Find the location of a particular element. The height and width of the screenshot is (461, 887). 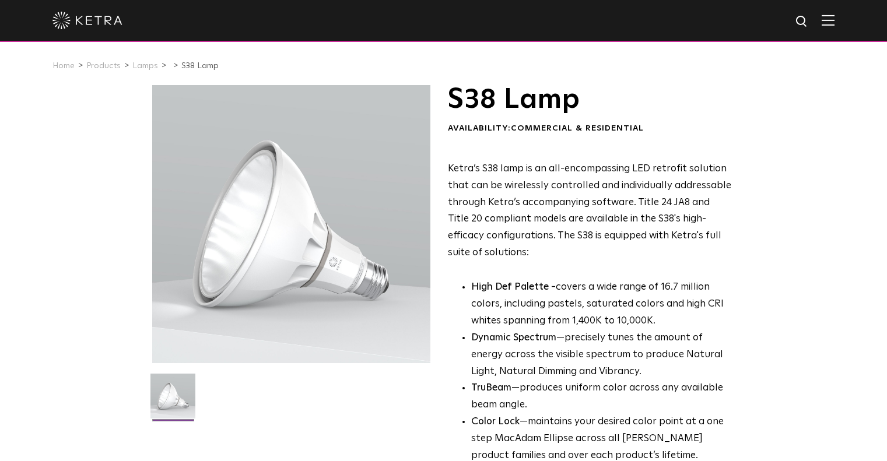

img: Hamburger%20Nav.svg is located at coordinates (828, 20).